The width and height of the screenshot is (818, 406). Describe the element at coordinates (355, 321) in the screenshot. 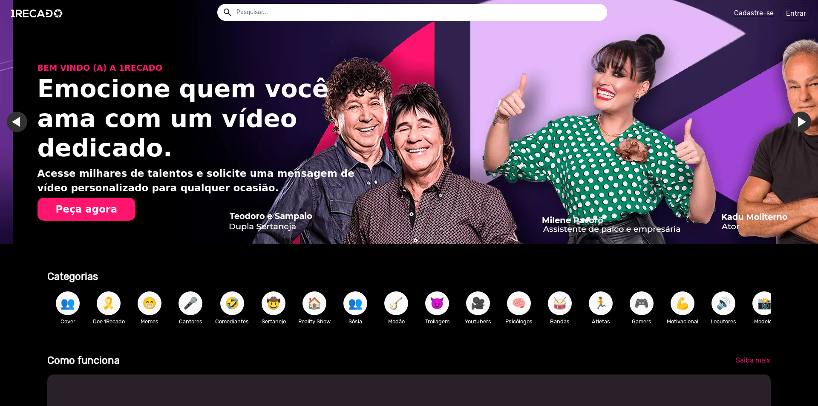

I see `p: Sósia` at that location.